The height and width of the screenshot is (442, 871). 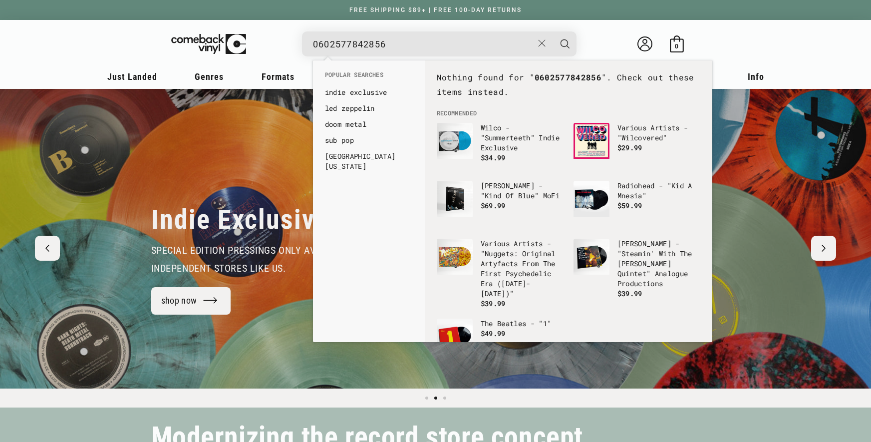 What do you see at coordinates (266, 259) in the screenshot?
I see `span: special edition pressings only available from independent stores like us.` at bounding box center [266, 259].